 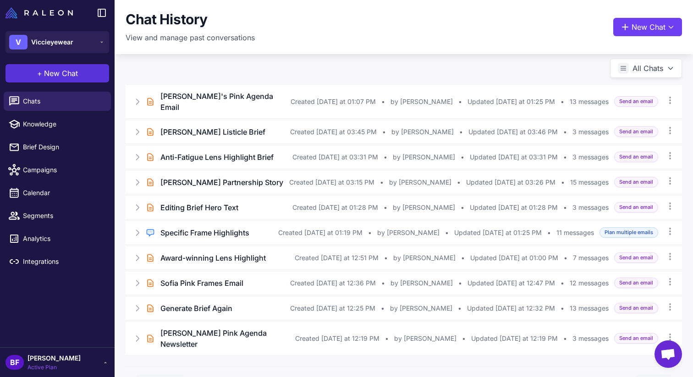 I want to click on a: Brief Design, so click(x=57, y=147).